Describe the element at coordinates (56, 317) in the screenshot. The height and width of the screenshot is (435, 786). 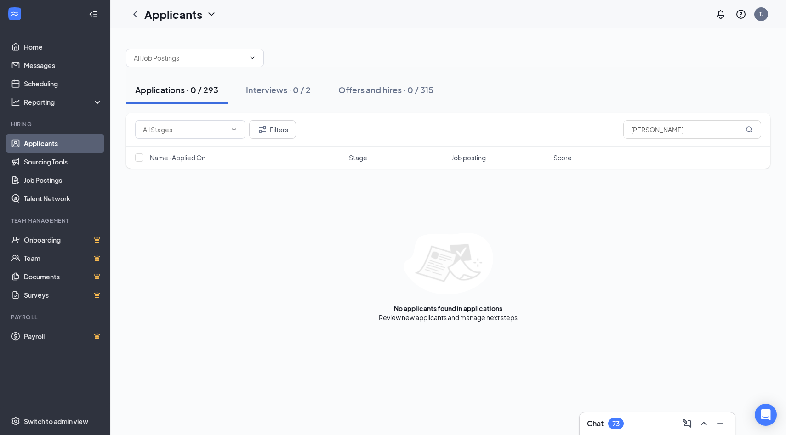
I see `div: Payroll` at that location.